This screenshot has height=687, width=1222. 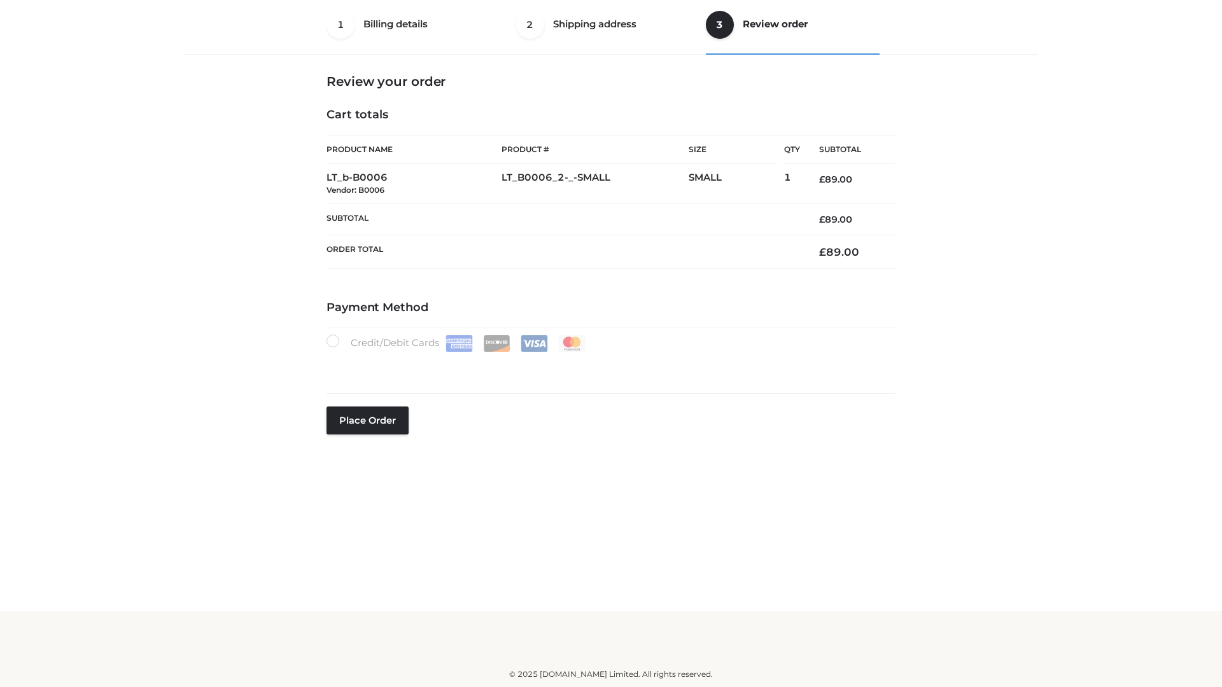 I want to click on th: Qty, so click(x=792, y=150).